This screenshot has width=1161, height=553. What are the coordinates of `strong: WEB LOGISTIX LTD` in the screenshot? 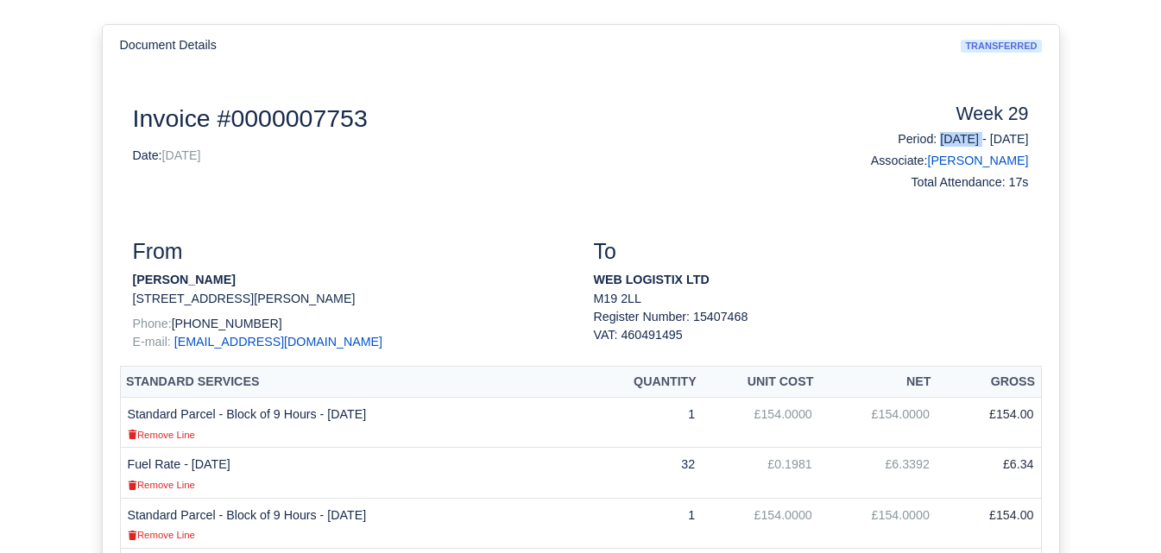 It's located at (652, 280).